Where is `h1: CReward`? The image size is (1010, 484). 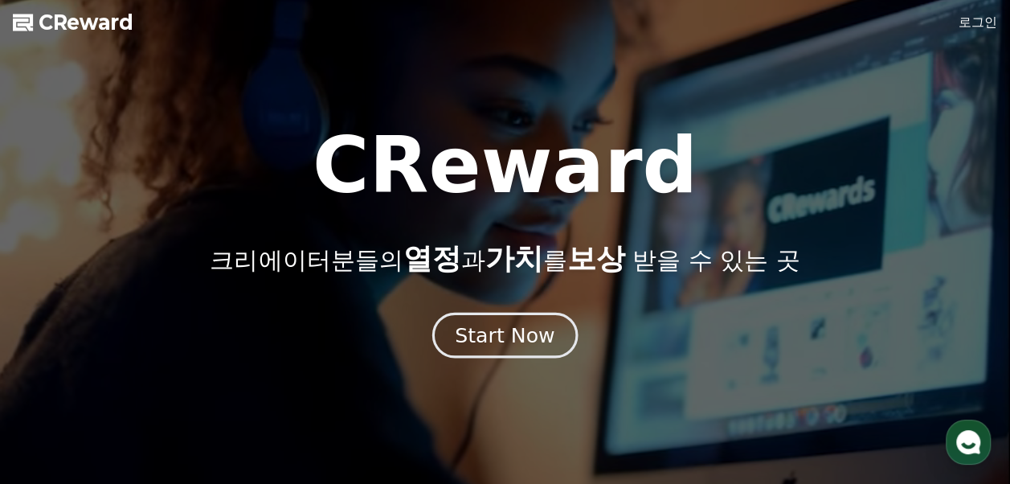
h1: CReward is located at coordinates (505, 166).